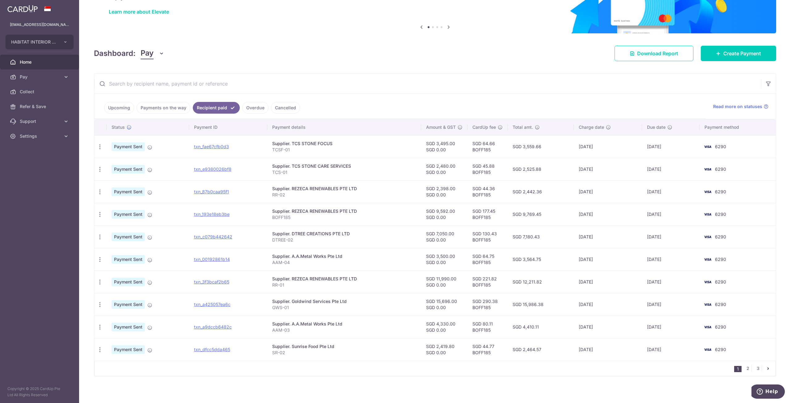 The height and width of the screenshot is (403, 791). What do you see at coordinates (344, 240) in the screenshot?
I see `p: DTREE-02` at bounding box center [344, 240].